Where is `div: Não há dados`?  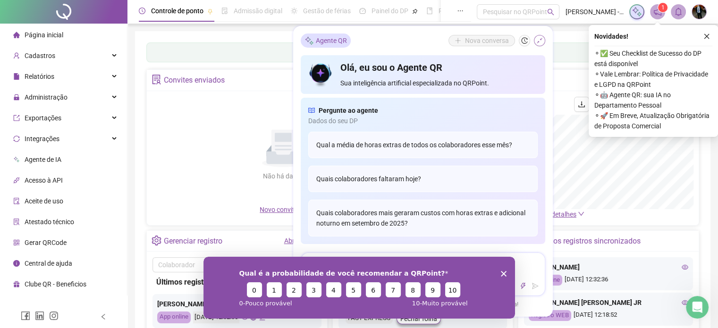
div: Não há dados is located at coordinates (283, 176).